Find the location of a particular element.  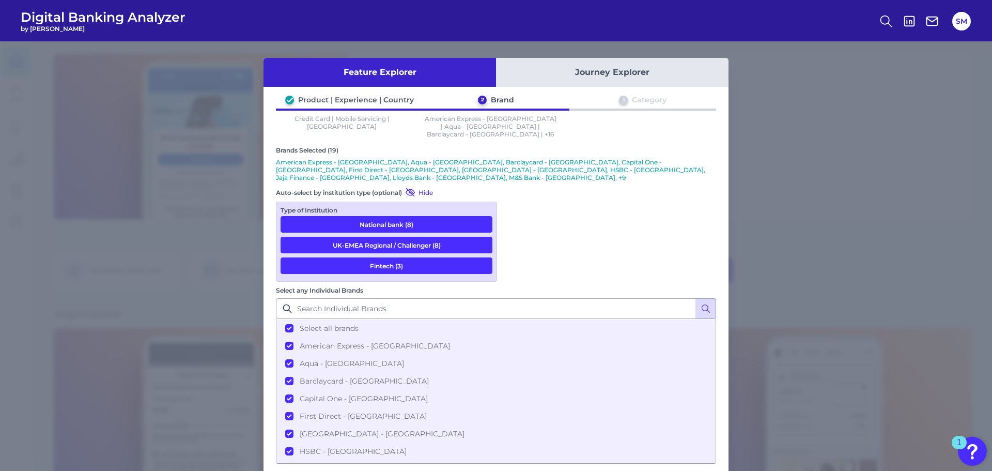

button: Open Resource Center, 1 new notification is located at coordinates (973, 451).